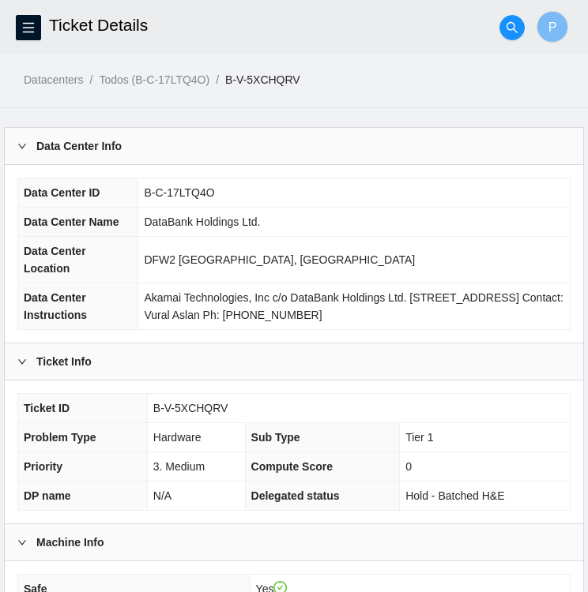 Image resolution: width=588 pixels, height=592 pixels. Describe the element at coordinates (294, 362) in the screenshot. I see `div: Ticket Info` at that location.